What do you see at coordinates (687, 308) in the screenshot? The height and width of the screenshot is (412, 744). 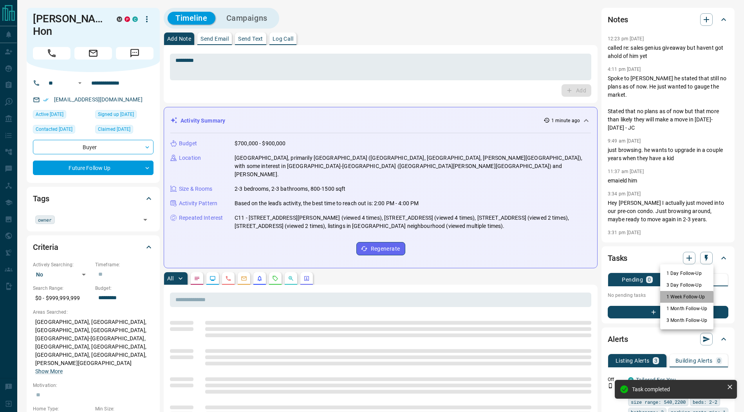 I see `li: 1 Month Follow-Up` at bounding box center [687, 308].